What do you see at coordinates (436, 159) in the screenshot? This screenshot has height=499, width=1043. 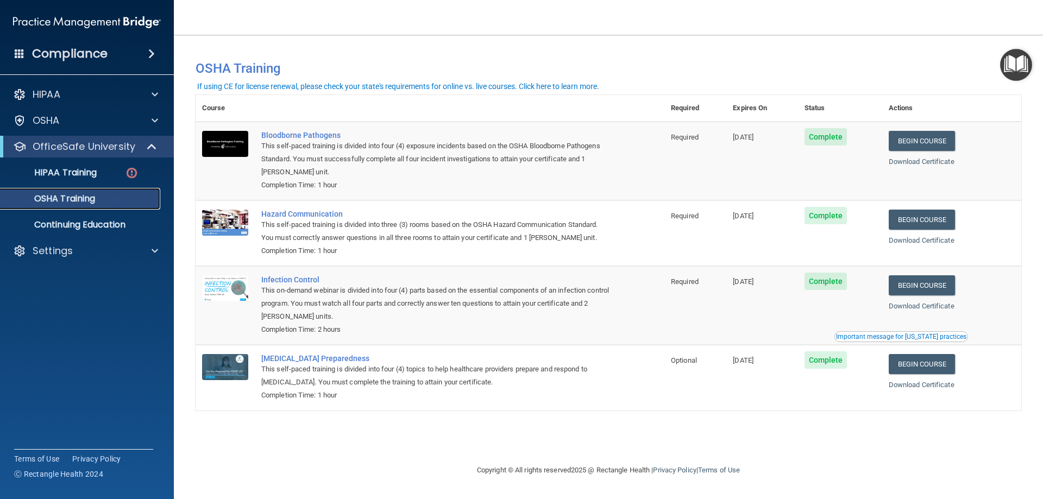 I see `div: This self-paced training is divided into four (4) exposure incidents based on the OSHA Bloodborne...` at bounding box center [436, 159].